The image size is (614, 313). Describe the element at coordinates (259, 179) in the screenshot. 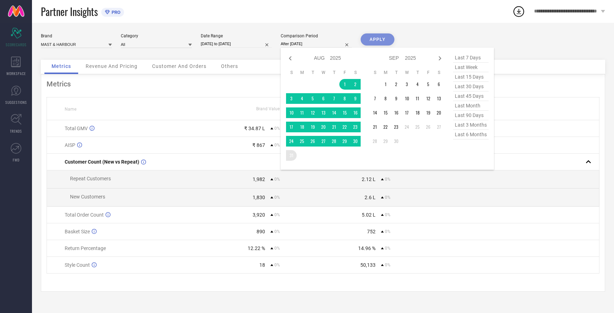

I see `div: 1,982` at that location.